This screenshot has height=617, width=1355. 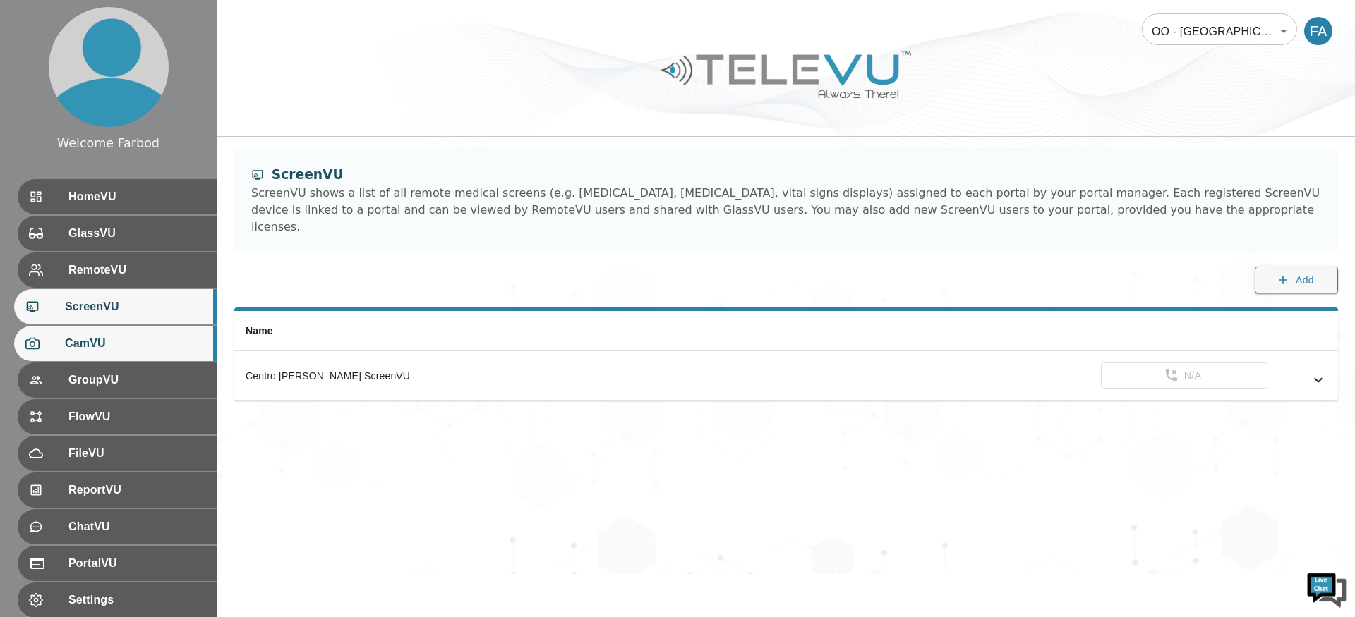 I want to click on div: PortalVU, so click(x=117, y=564).